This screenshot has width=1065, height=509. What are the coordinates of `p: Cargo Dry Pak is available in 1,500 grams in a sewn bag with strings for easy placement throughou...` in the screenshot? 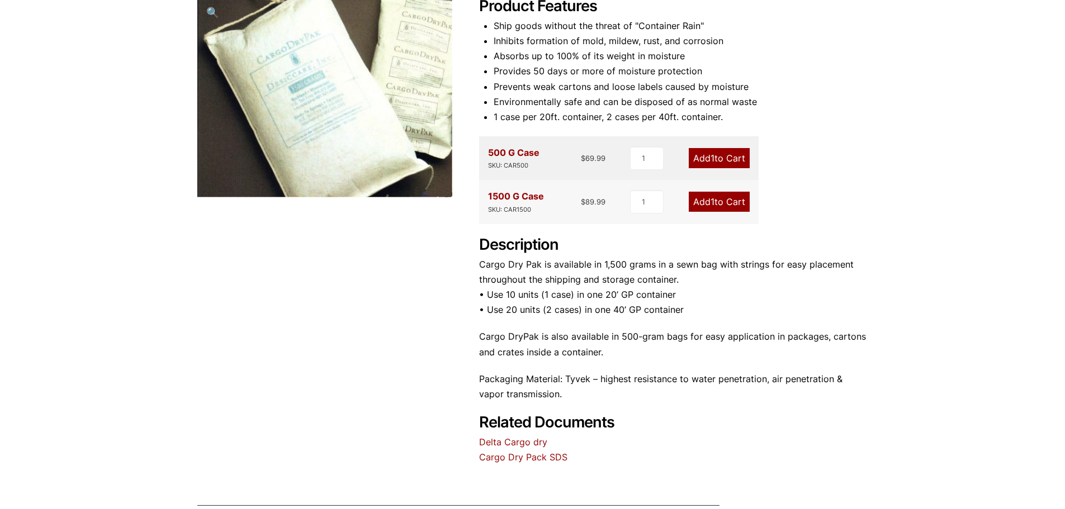 It's located at (674, 287).